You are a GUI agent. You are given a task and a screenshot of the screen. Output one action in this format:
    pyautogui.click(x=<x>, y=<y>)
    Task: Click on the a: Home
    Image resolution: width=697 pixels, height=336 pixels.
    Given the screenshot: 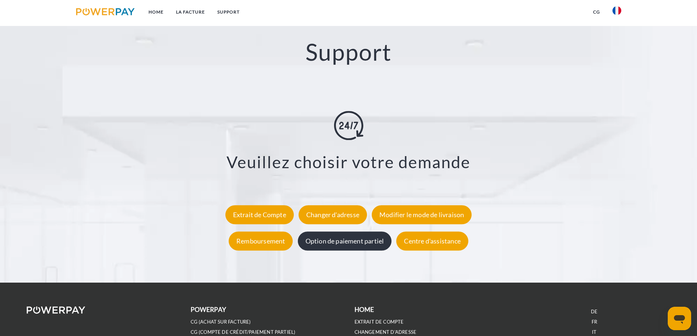 What is the action you would take?
    pyautogui.click(x=156, y=12)
    